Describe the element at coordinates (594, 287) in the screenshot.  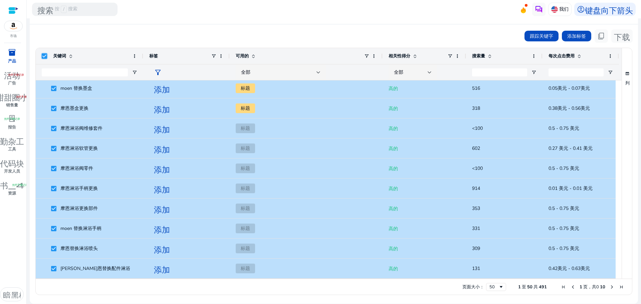
I see `font: ，共0` at that location.